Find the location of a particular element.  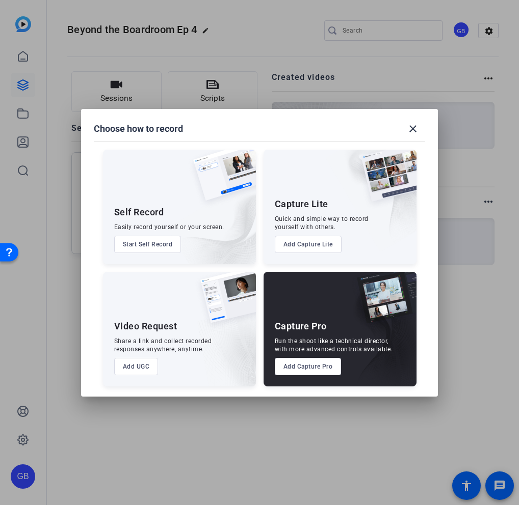

img: embarkstudio-ugc-content.png is located at coordinates (226, 345).